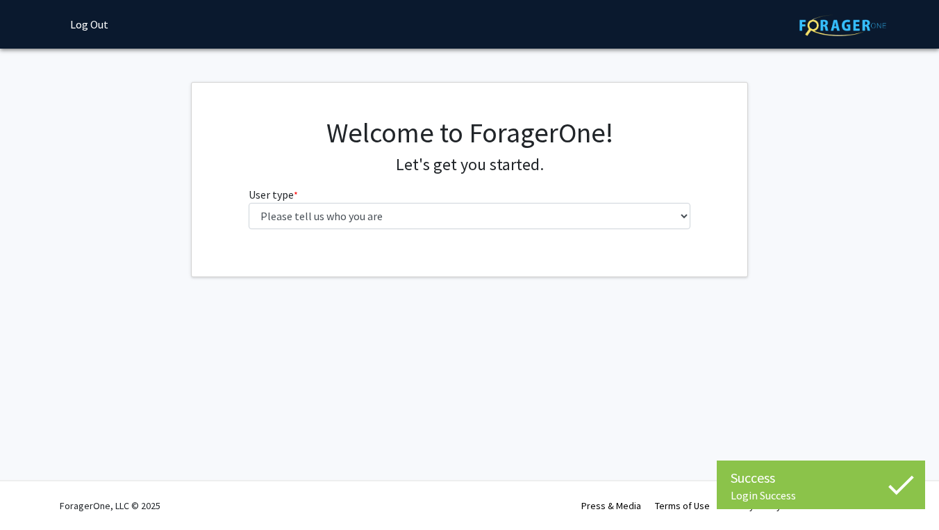 The height and width of the screenshot is (530, 939). Describe the element at coordinates (470, 133) in the screenshot. I see `h1: Welcome to ForagerOne!` at that location.